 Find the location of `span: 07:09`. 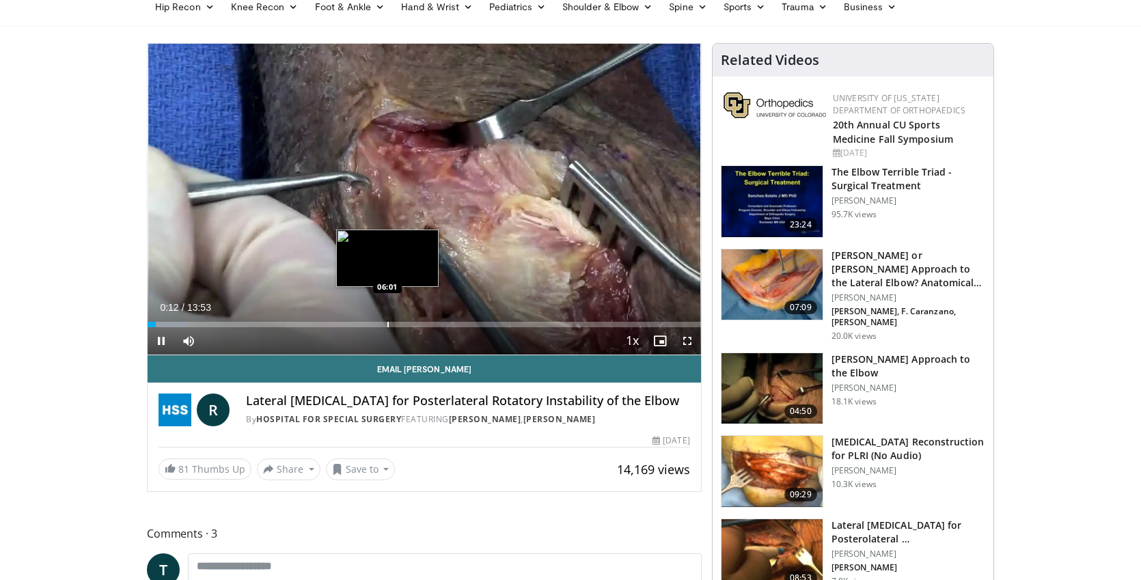

span: 07:09 is located at coordinates (801, 307).